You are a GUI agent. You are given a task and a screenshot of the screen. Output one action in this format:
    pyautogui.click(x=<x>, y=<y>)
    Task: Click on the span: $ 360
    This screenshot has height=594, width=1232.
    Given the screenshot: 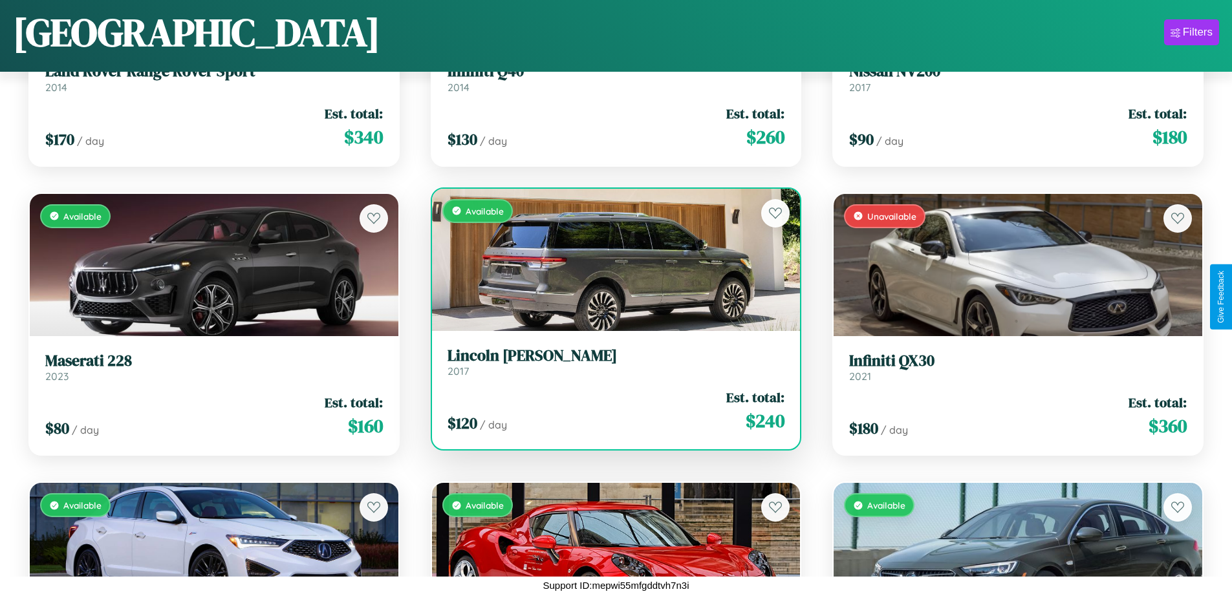 What is the action you would take?
    pyautogui.click(x=1167, y=426)
    